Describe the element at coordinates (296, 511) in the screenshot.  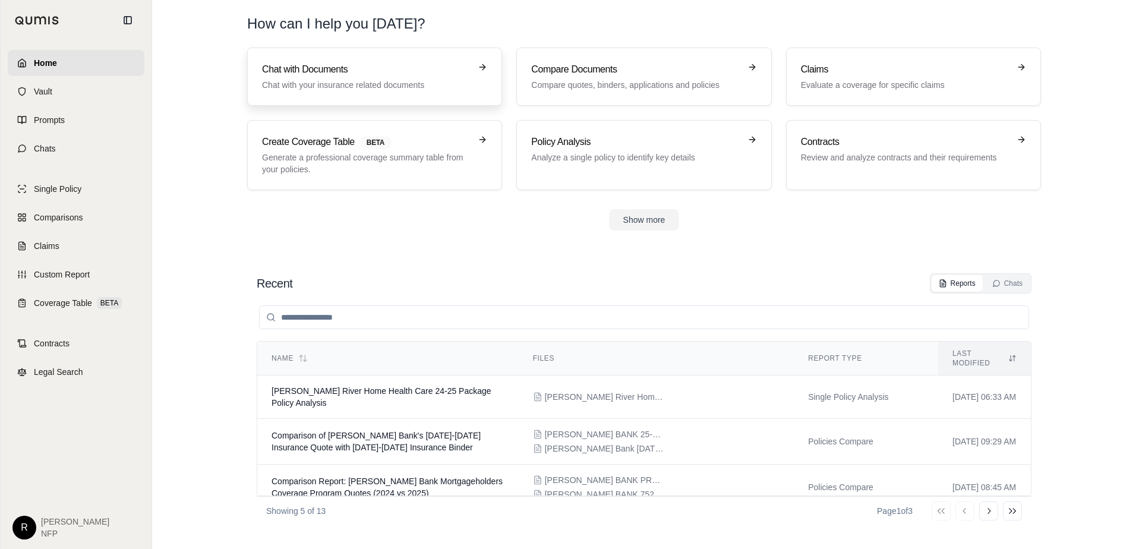
I see `p: Showing 5 of 13` at that location.